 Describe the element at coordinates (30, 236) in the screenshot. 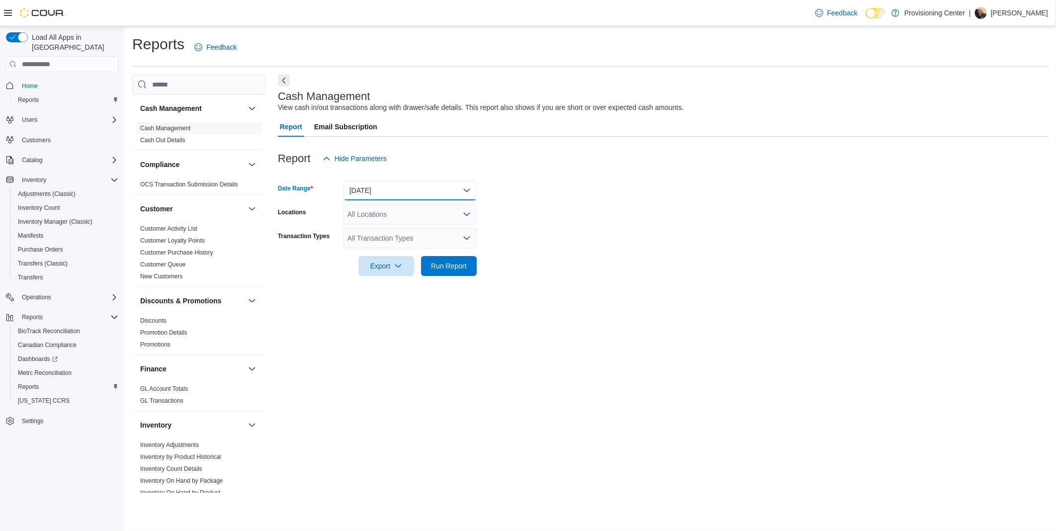

I see `a: Manifests` at that location.